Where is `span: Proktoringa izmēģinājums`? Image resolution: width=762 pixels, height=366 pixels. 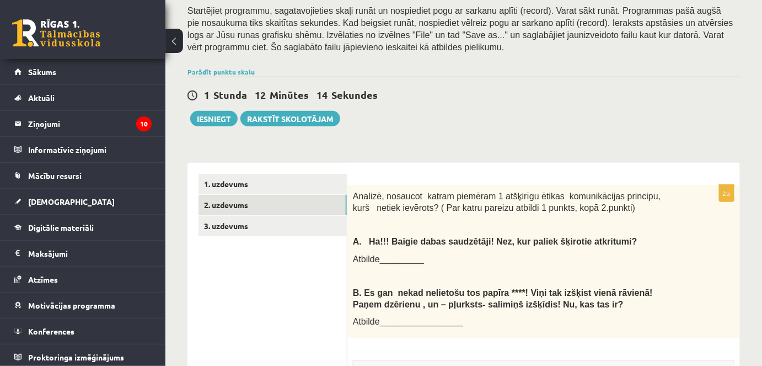 span: Proktoringa izmēģinājums is located at coordinates (76, 357).